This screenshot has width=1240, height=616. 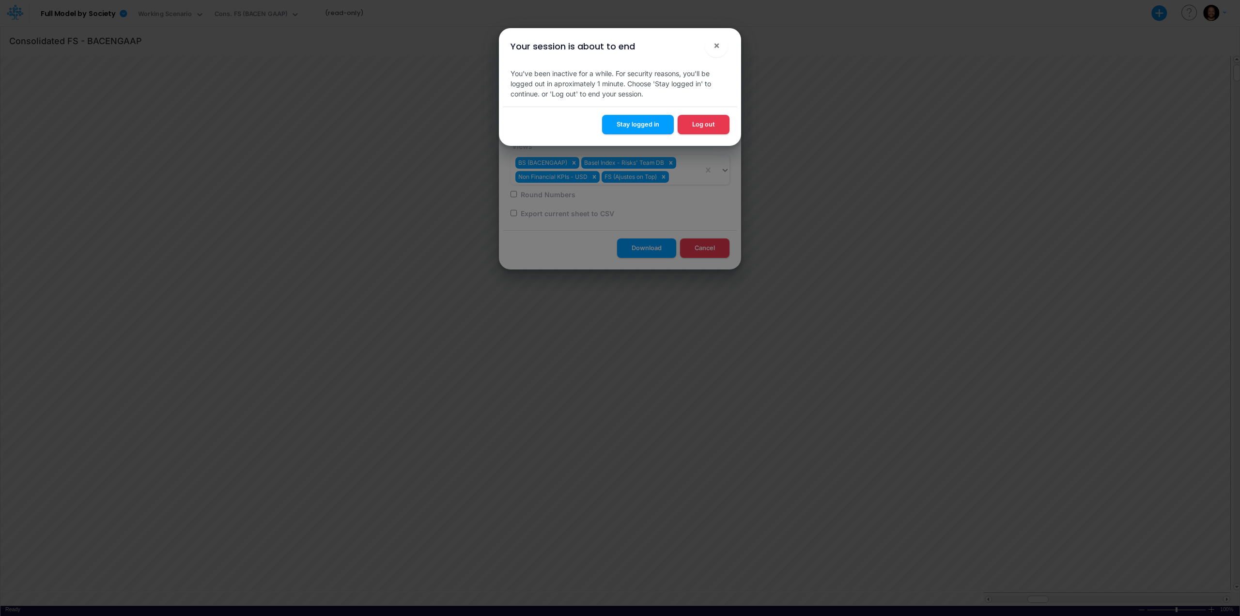 I want to click on div: Your session is about to end, so click(x=573, y=46).